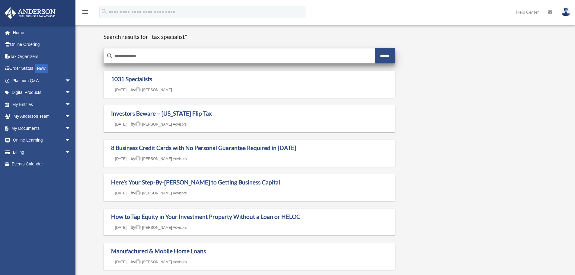  Describe the element at coordinates (566, 12) in the screenshot. I see `img: User Pic` at that location.